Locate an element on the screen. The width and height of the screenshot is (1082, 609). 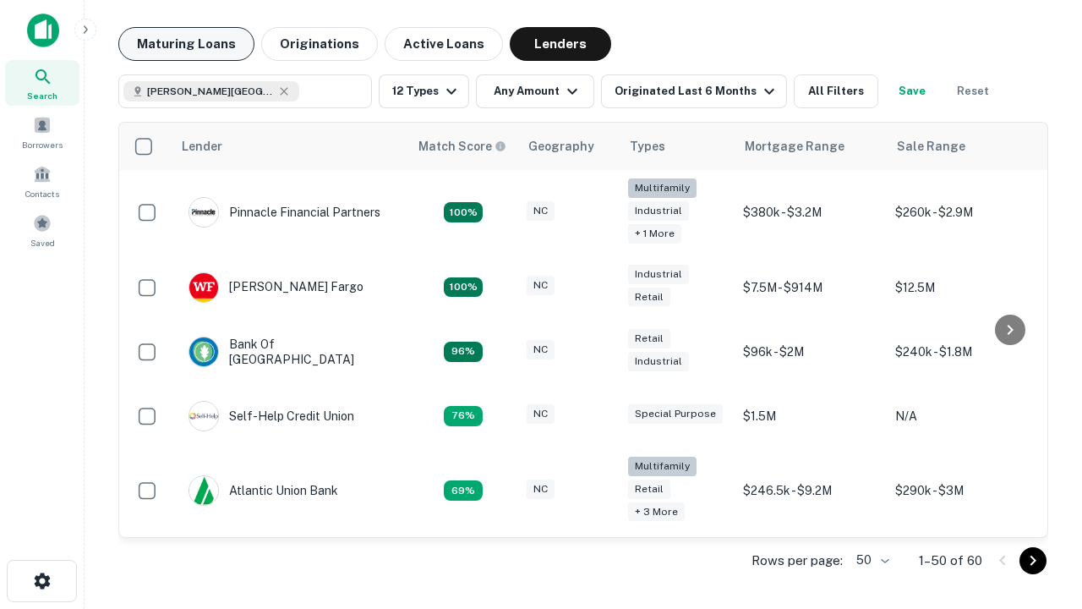
td: $290k - $3M is located at coordinates (963, 490).